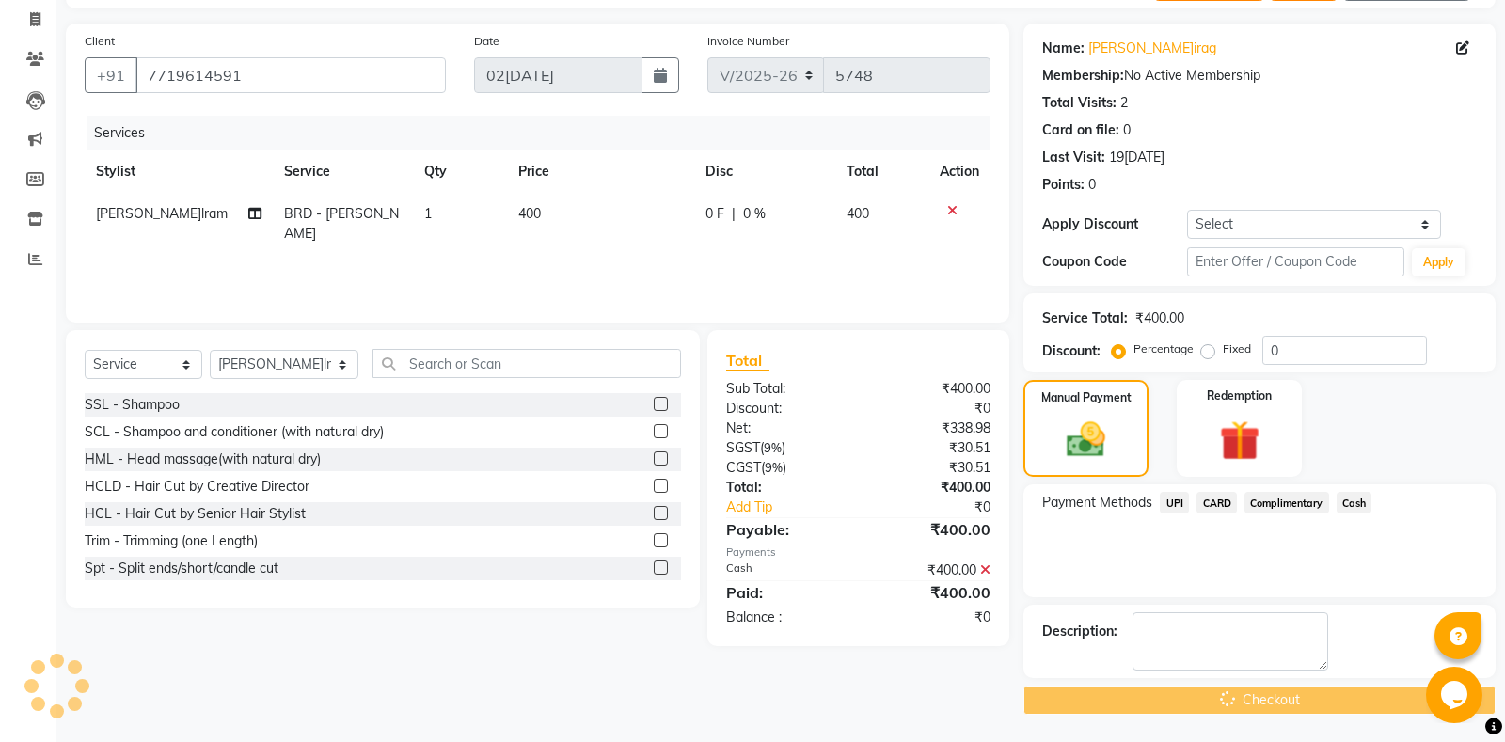 This screenshot has height=742, width=1505. Describe the element at coordinates (1097, 502) in the screenshot. I see `span: Payment Methods` at that location.